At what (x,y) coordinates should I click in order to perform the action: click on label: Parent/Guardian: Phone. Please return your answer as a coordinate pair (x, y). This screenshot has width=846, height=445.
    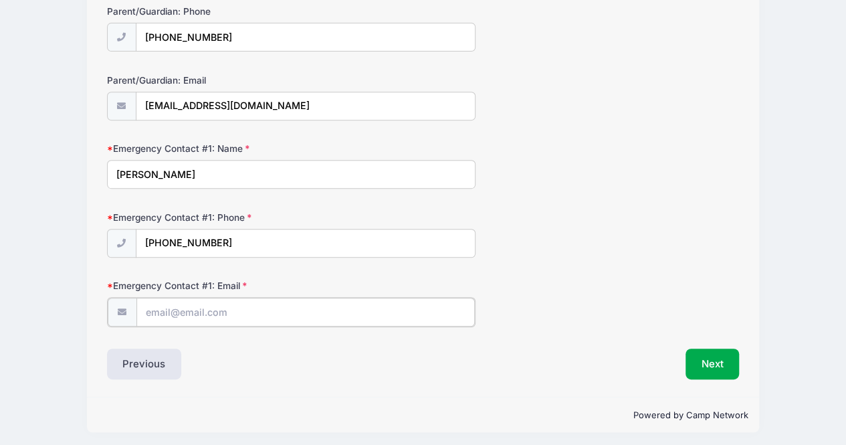
    Looking at the image, I should click on (212, 11).